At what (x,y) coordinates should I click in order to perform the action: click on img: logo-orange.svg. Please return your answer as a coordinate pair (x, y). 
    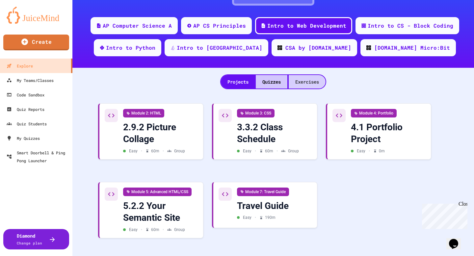
    Looking at the image, I should click on (36, 15).